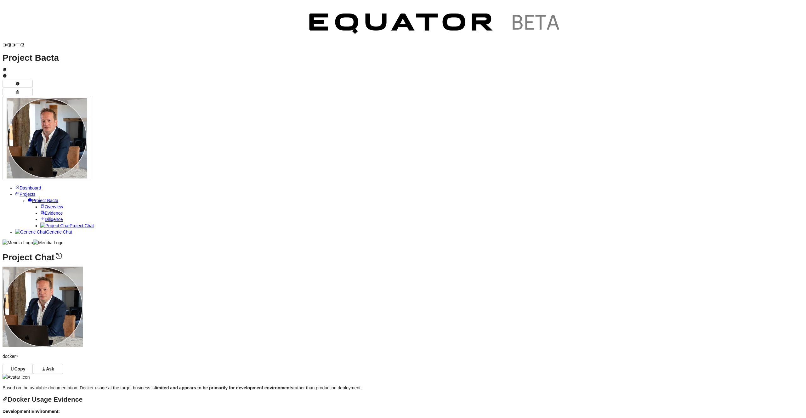 The height and width of the screenshot is (418, 806). I want to click on a: Diligence, so click(52, 220).